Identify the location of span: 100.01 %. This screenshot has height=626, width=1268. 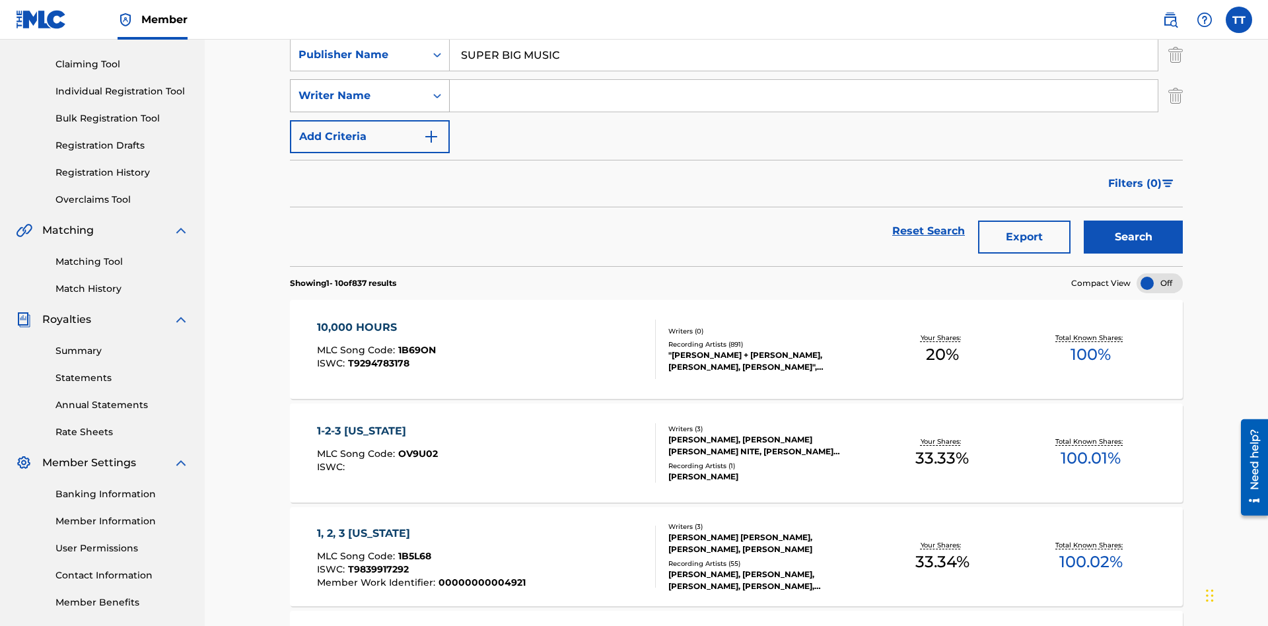
(1090, 458).